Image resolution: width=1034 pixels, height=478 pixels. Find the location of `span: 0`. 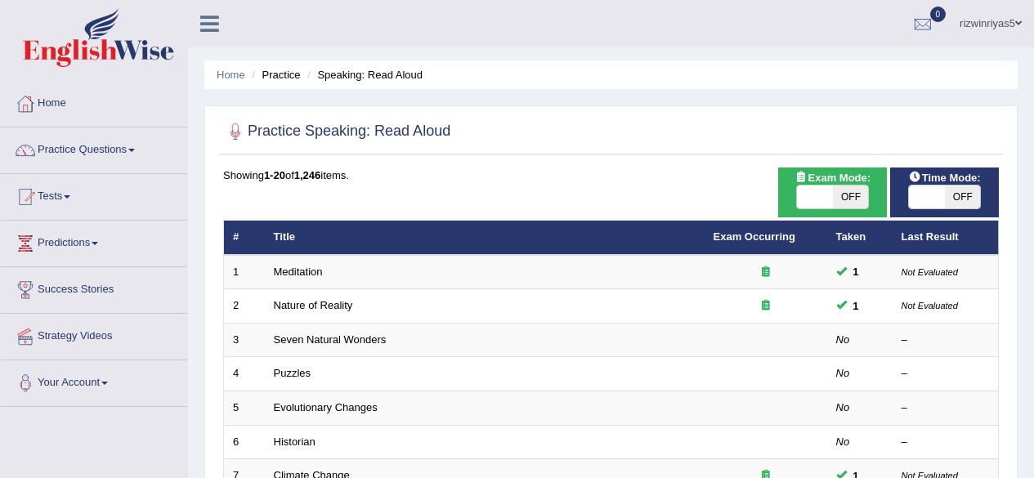

span: 0 is located at coordinates (938, 14).